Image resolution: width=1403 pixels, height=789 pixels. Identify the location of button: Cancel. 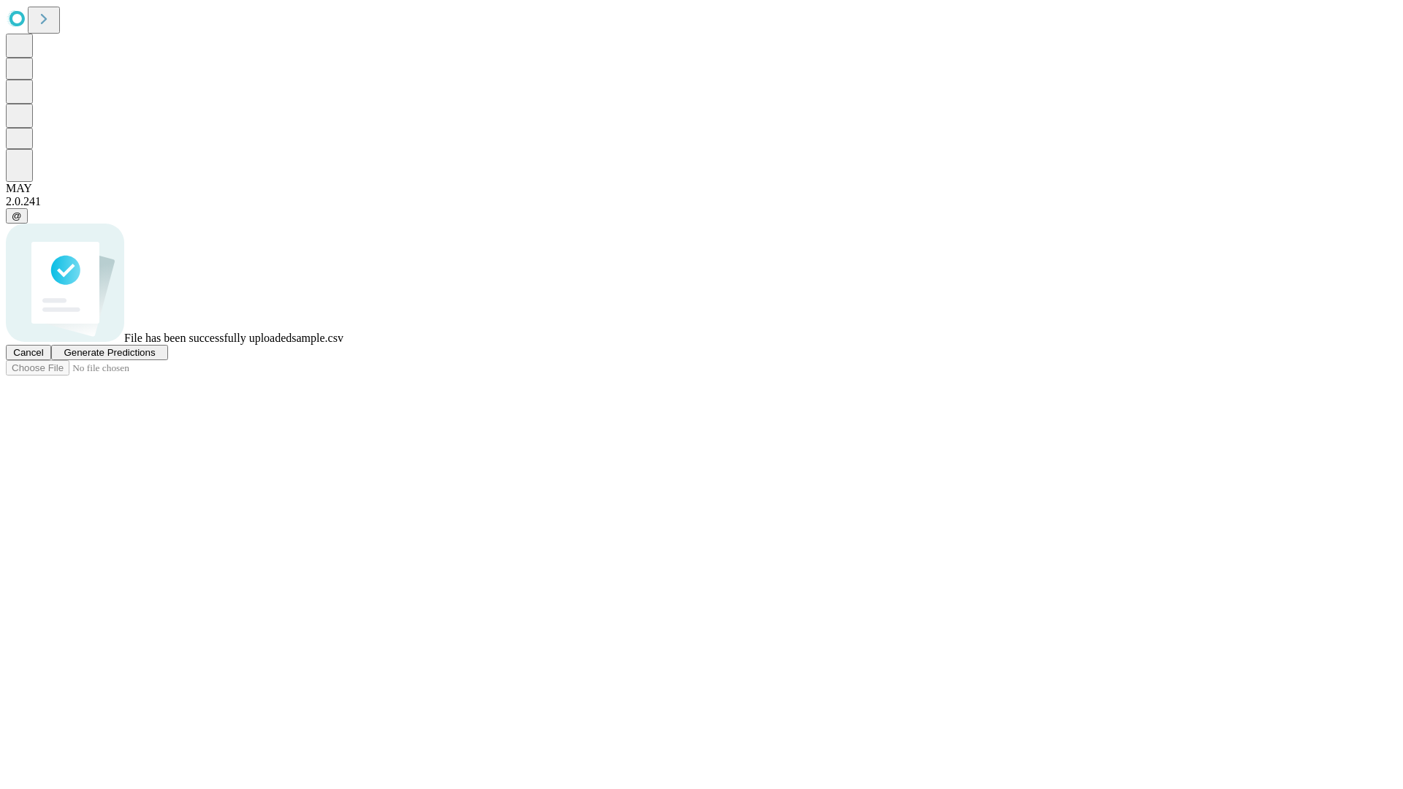
(28, 352).